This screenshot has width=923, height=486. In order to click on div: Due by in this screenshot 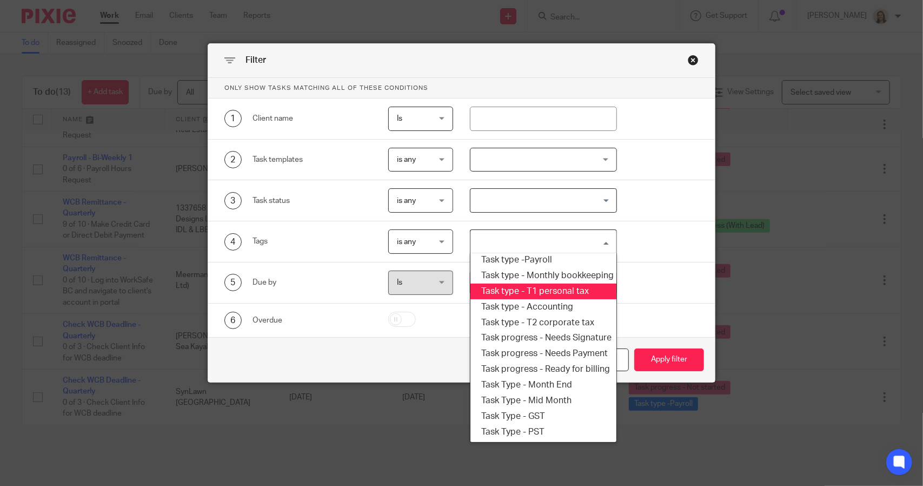, I will do `click(312, 282)`.